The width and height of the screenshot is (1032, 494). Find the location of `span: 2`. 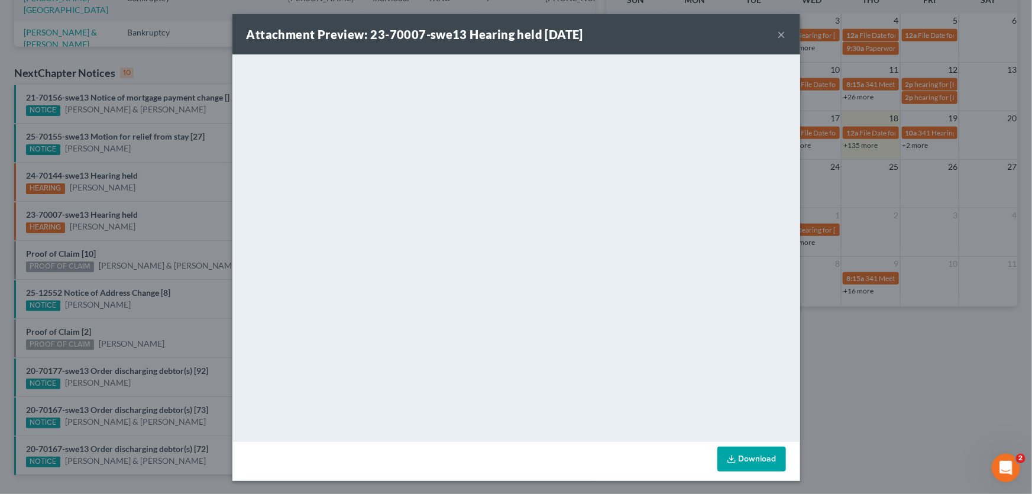

span: 2 is located at coordinates (1020, 458).